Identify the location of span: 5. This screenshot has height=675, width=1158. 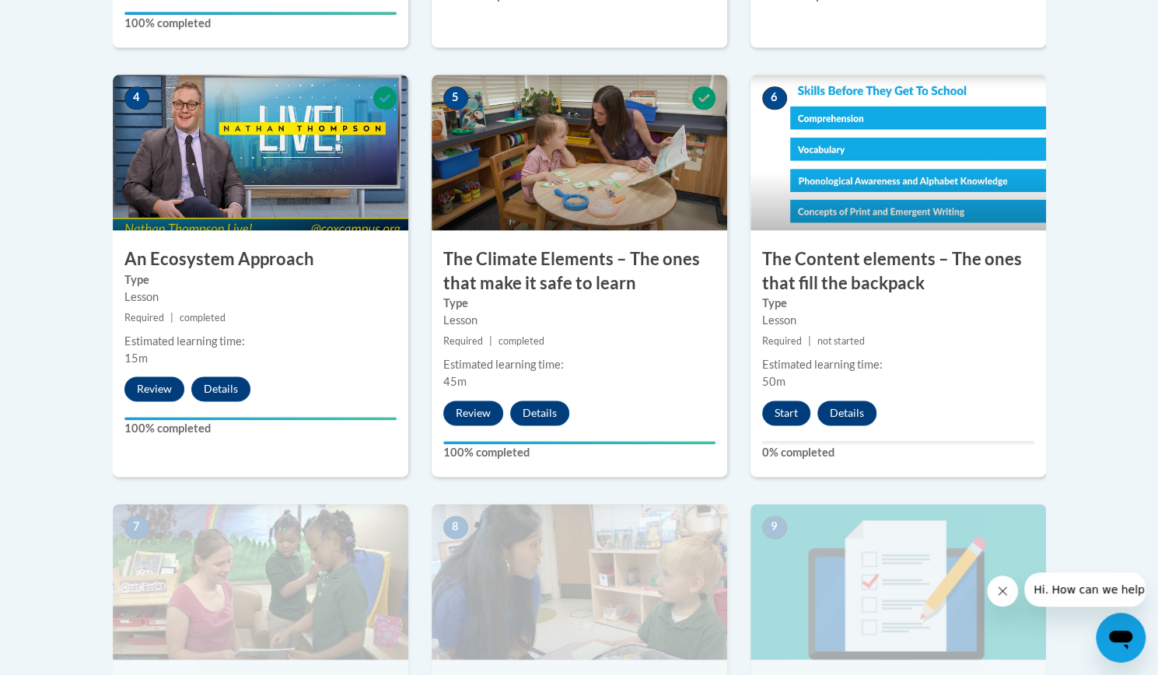
(456, 98).